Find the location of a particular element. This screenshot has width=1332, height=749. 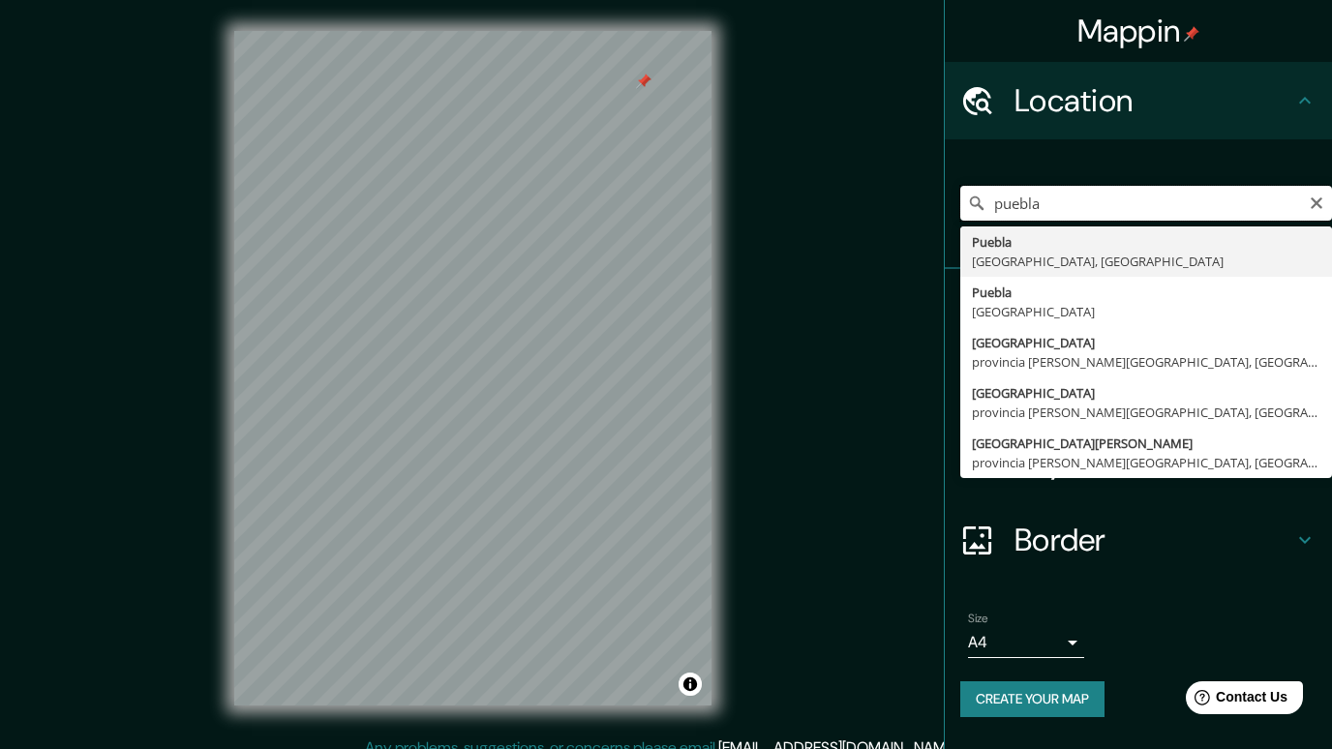

div: Location is located at coordinates (1139, 101).